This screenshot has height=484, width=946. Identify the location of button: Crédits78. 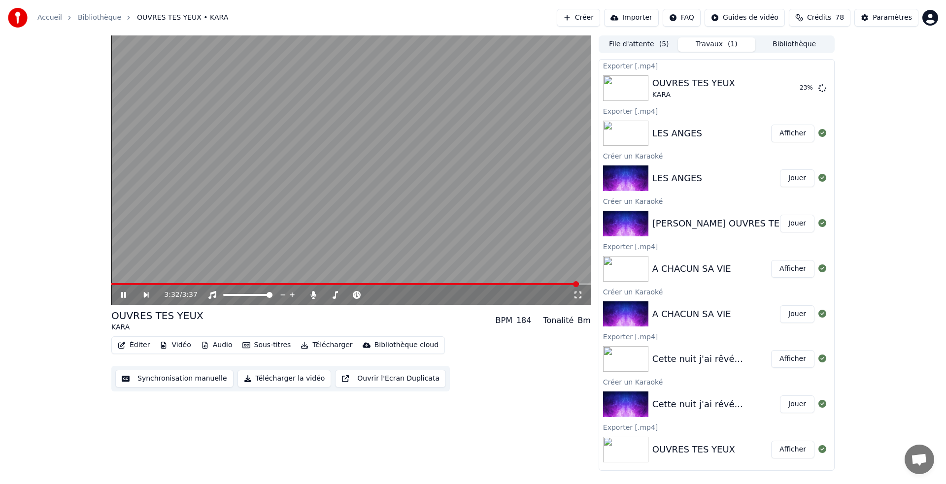
(819, 18).